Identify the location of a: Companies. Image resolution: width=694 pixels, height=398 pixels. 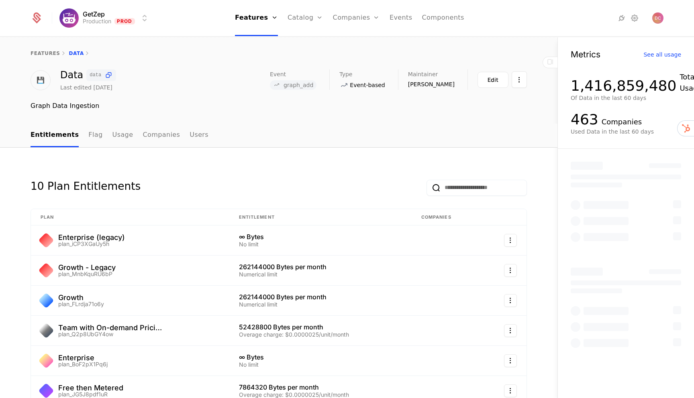
(161, 135).